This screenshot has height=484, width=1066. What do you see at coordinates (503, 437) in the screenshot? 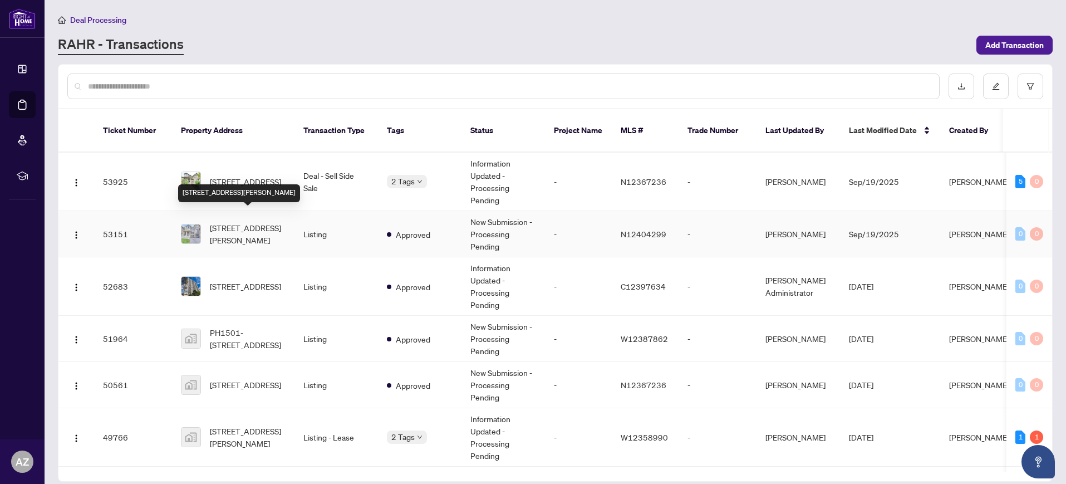
I see `td: Information Updated - Processing Pending` at bounding box center [503, 437].